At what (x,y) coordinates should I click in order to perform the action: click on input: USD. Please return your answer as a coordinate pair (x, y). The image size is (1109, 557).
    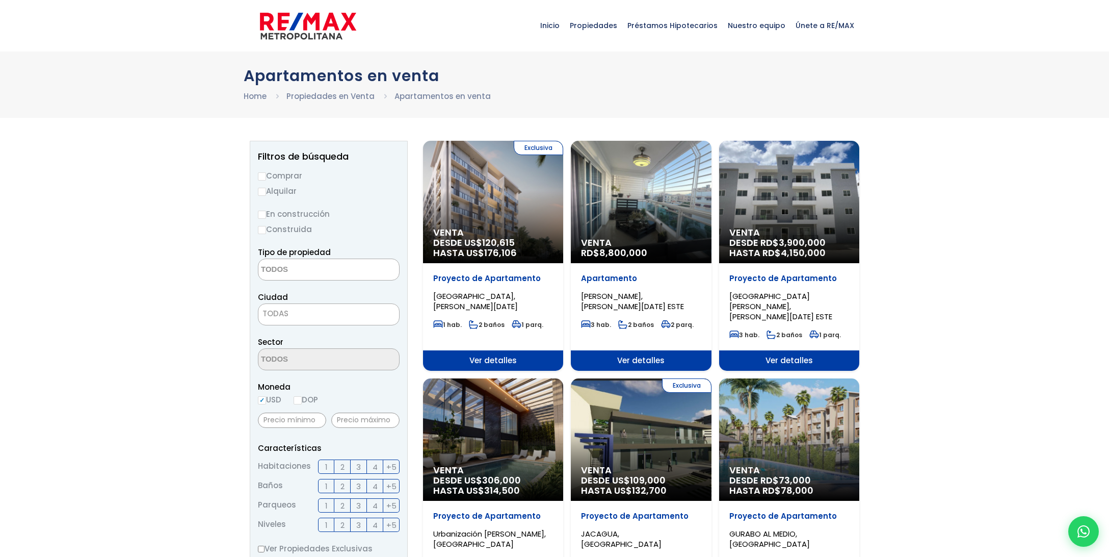
    Looking at the image, I should click on (262, 400).